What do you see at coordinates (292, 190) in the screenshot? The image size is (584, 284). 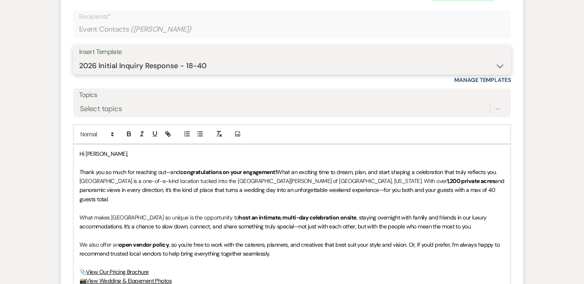 I see `span: and panoramic views in every direction, it’s the kind of place that turns a wedding day into an u...` at bounding box center [292, 190].